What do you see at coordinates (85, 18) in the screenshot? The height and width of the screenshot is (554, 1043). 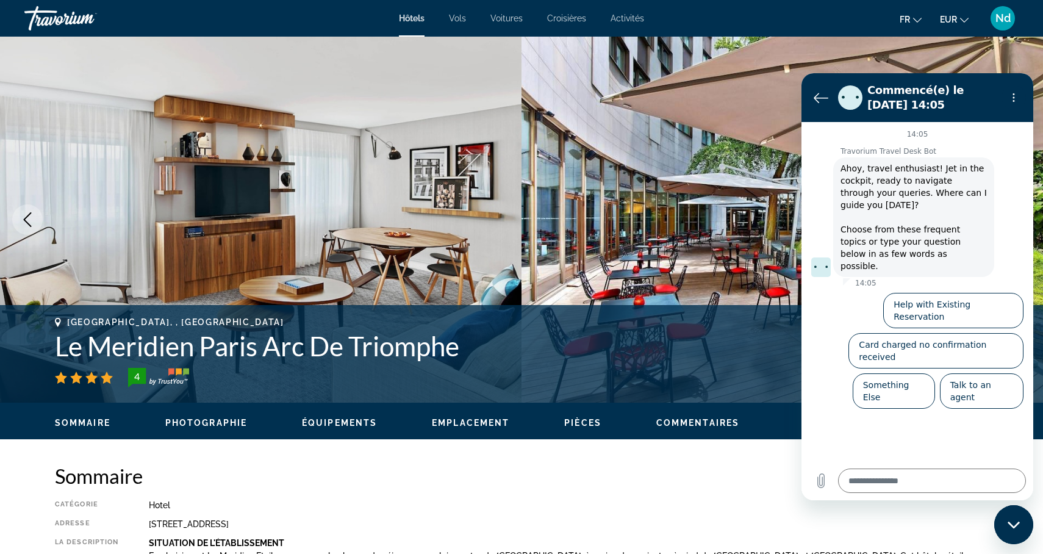 I see `a: Travorium` at bounding box center [85, 18].